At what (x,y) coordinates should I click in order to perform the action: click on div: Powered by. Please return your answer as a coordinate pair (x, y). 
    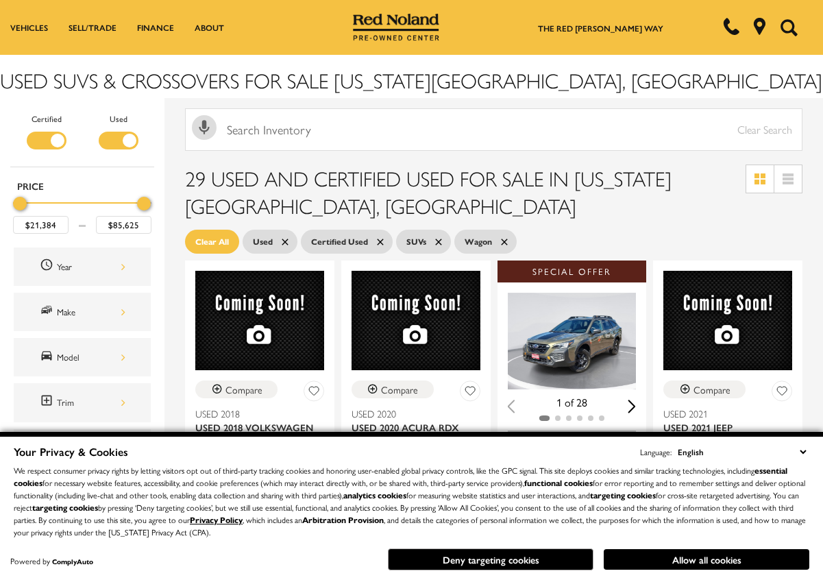
    Looking at the image, I should click on (51, 561).